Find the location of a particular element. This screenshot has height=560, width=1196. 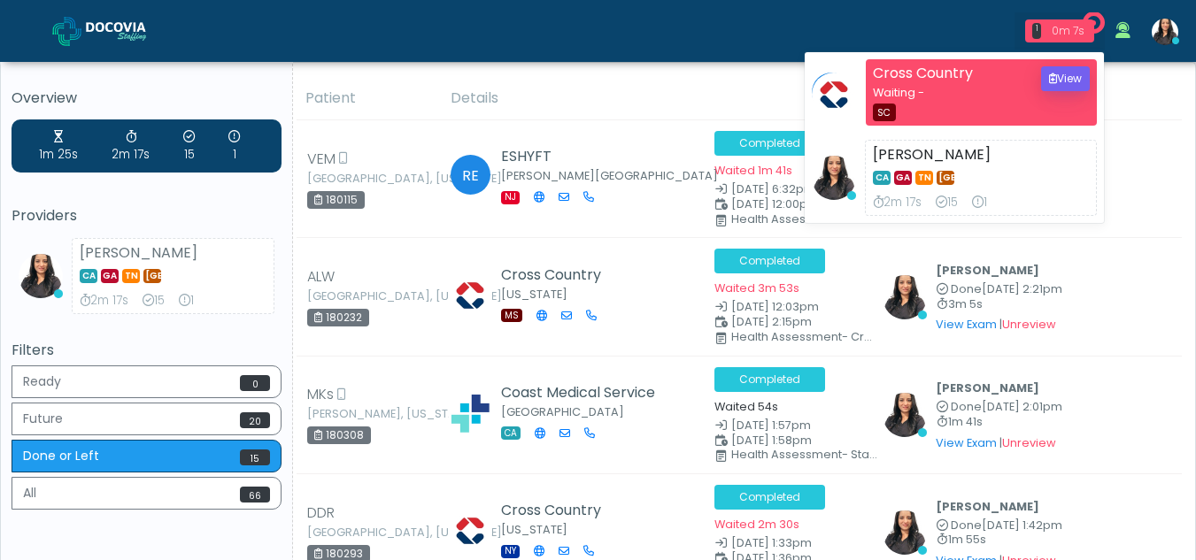

div: Basic example is located at coordinates (146, 440).